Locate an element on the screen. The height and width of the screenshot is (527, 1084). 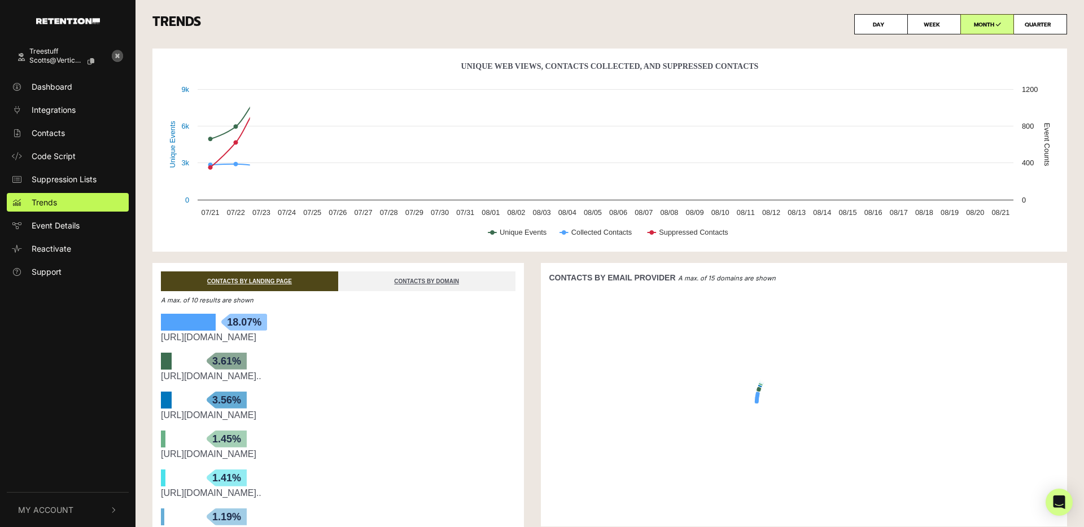
text: 08/05 is located at coordinates (593, 212).